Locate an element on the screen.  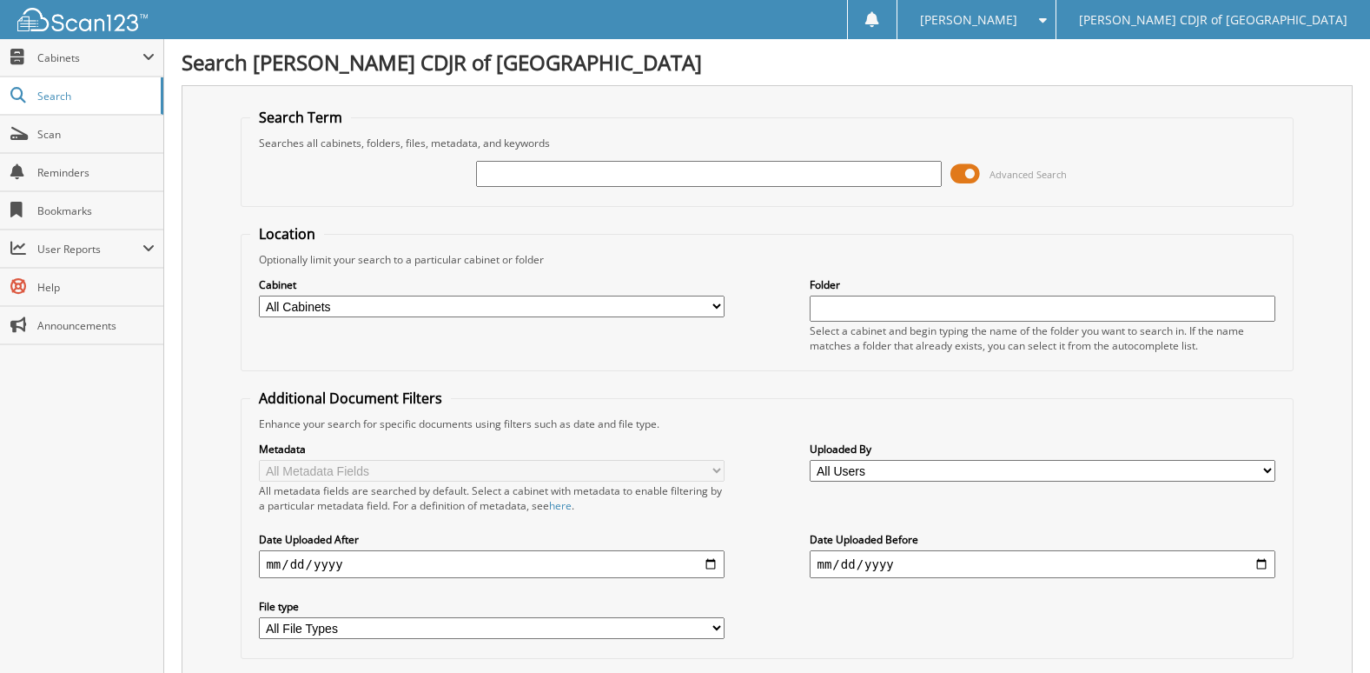
input: start is located at coordinates (491, 564).